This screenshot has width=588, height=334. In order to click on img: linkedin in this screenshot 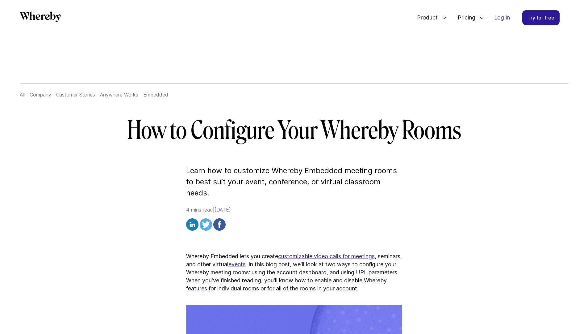, I will do `click(192, 224)`.